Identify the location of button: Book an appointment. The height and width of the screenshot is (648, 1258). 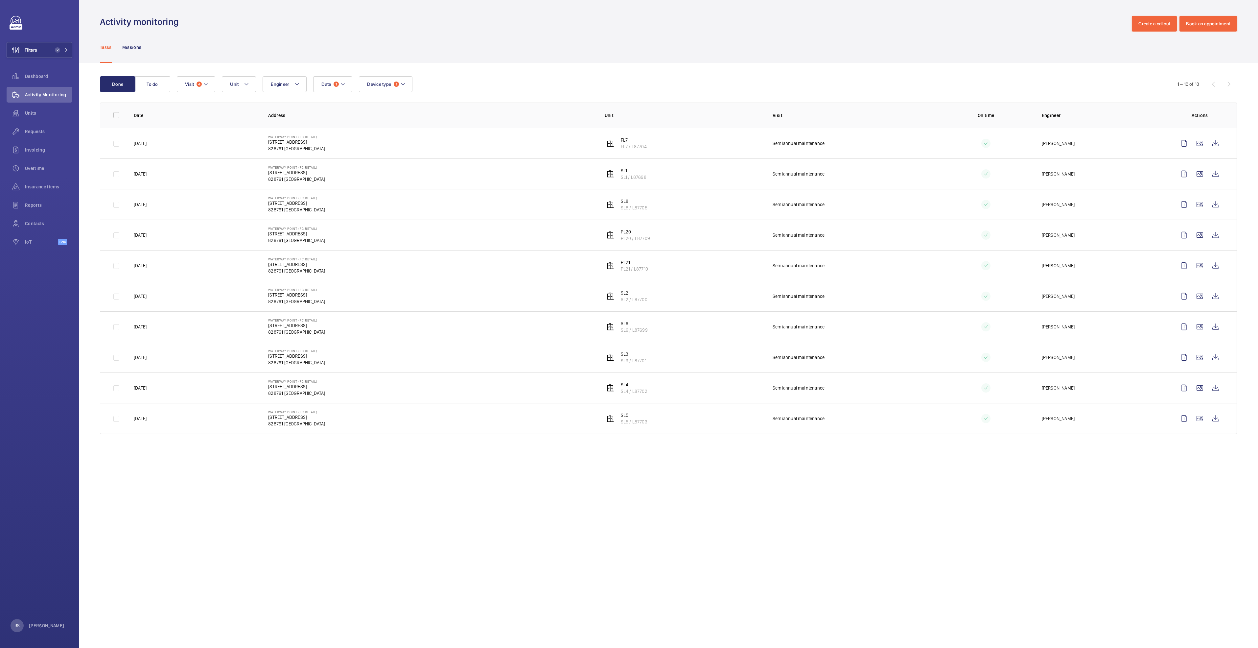
(1208, 24).